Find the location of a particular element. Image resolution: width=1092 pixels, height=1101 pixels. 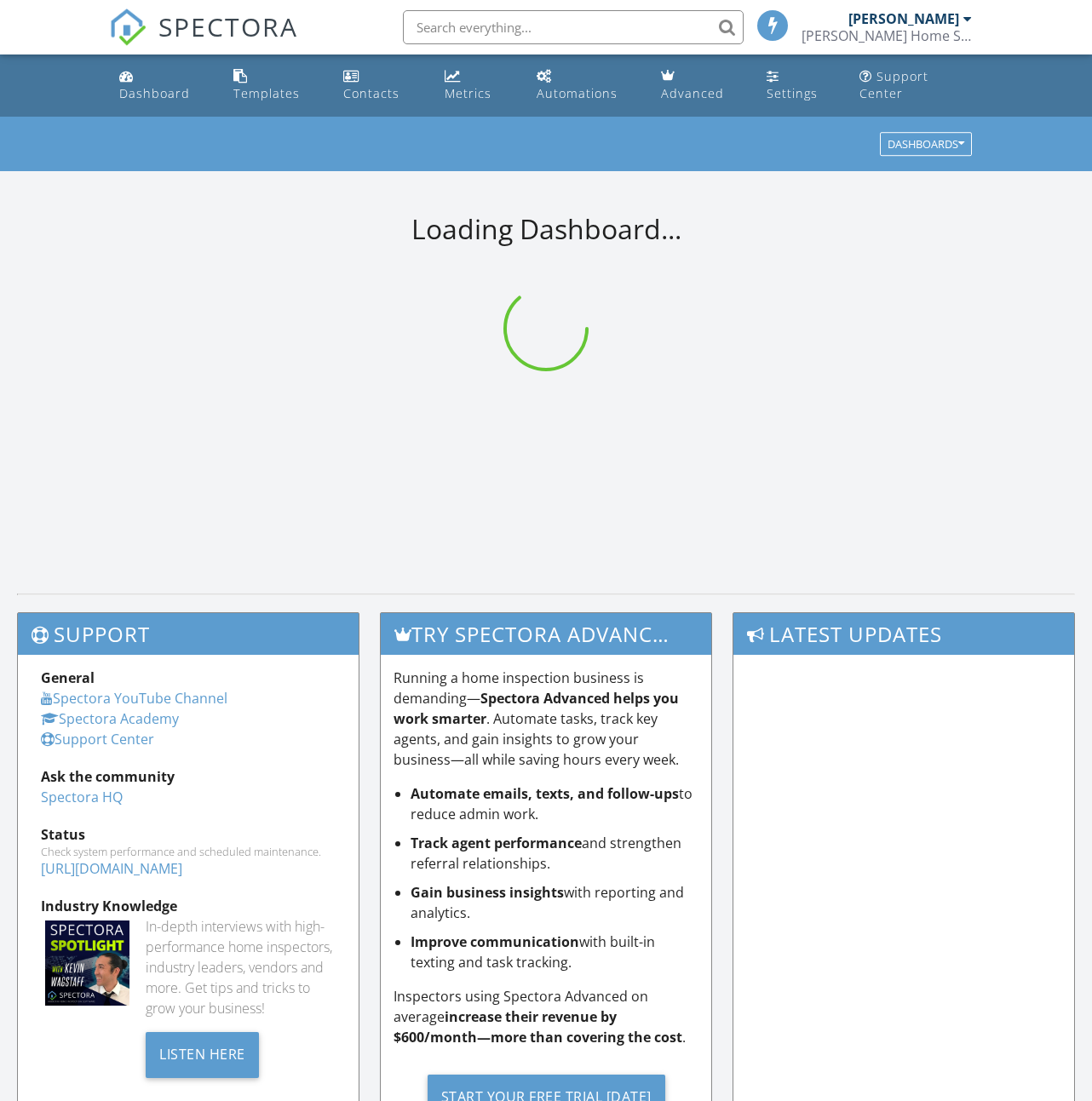

div: Check system performance and scheduled maintenance. is located at coordinates (189, 851).